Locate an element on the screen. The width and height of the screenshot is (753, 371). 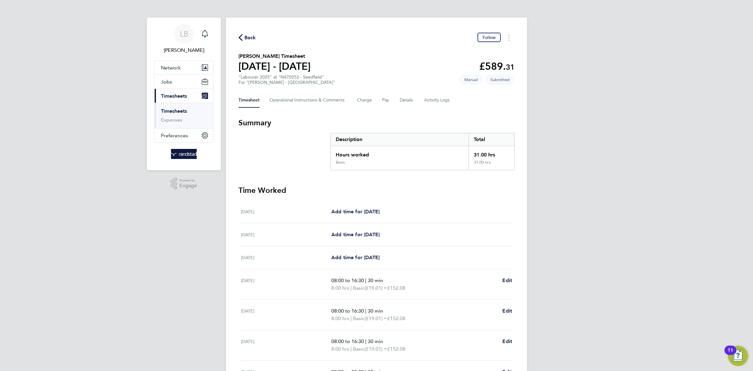
span: This timesheet is Submitted. is located at coordinates (500, 79).